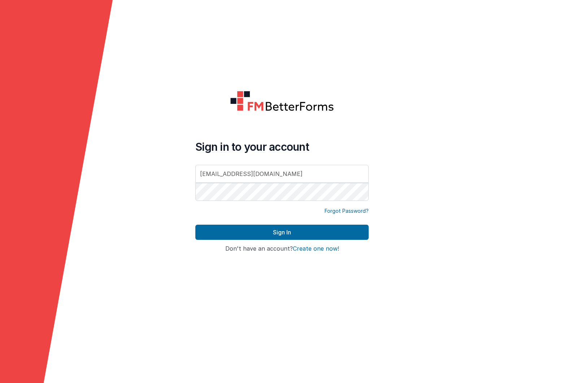  I want to click on input: Email Address, so click(282, 174).